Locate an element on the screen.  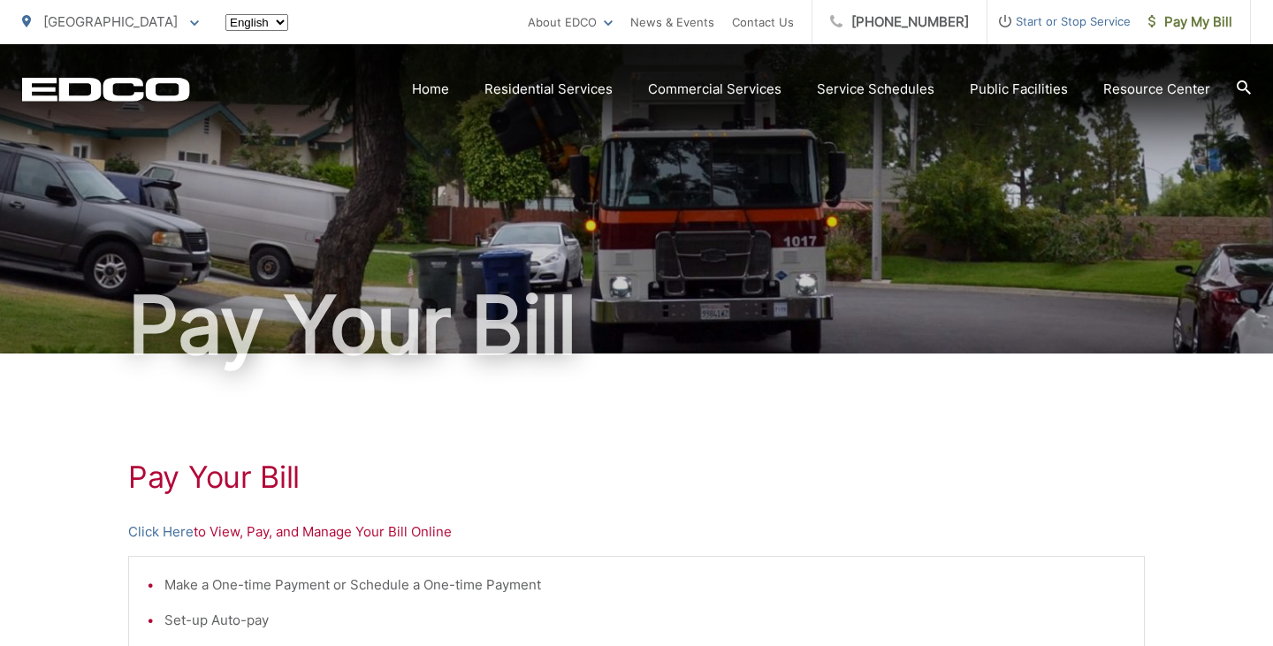
a: News & Events is located at coordinates (672, 22).